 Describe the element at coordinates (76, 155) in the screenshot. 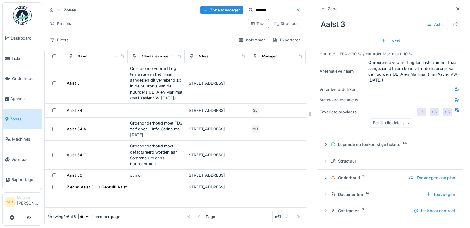

I see `div: Aalst 34 C` at that location.